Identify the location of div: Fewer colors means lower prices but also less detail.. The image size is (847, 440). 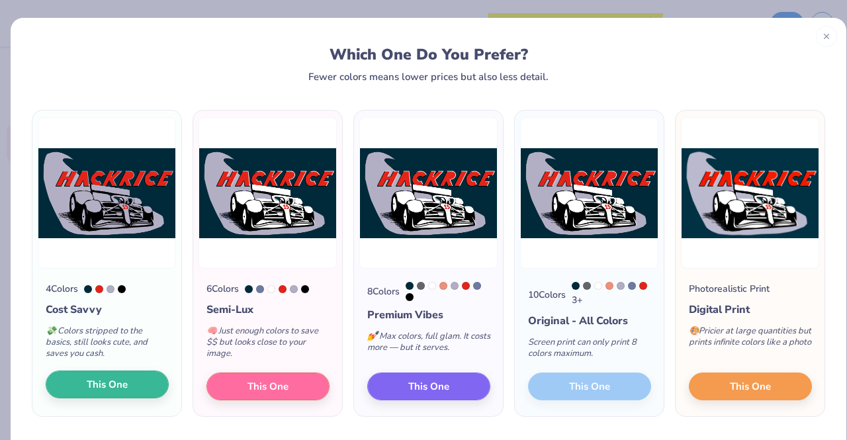
(428, 77).